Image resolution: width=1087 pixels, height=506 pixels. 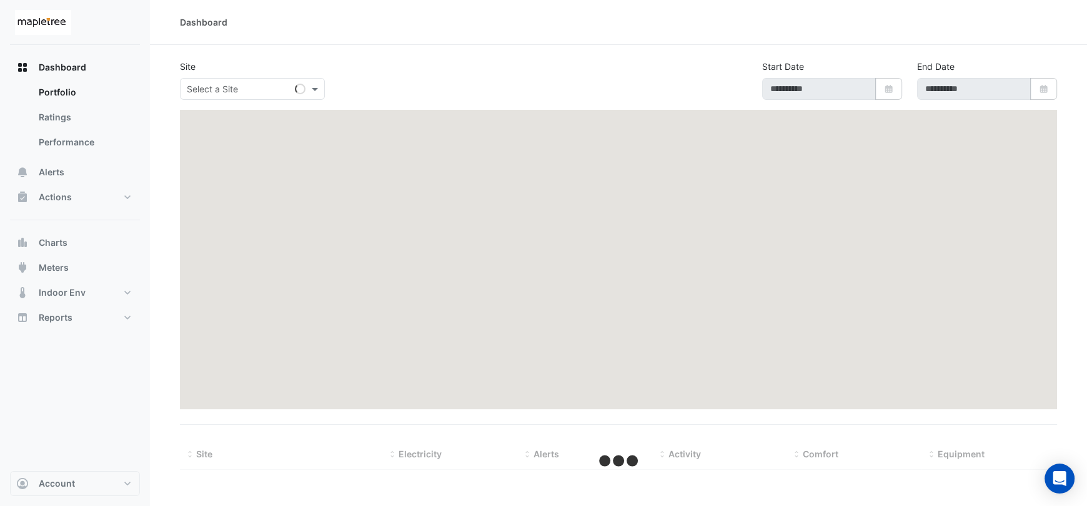 I want to click on app-icon: Meters, so click(x=22, y=268).